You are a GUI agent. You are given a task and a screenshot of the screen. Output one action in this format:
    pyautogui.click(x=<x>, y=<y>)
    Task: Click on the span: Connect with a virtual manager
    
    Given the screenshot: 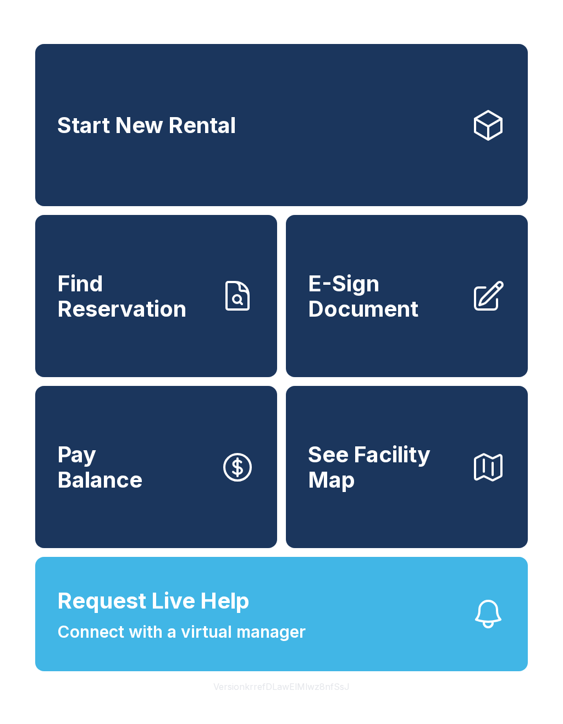 What is the action you would take?
    pyautogui.click(x=181, y=631)
    